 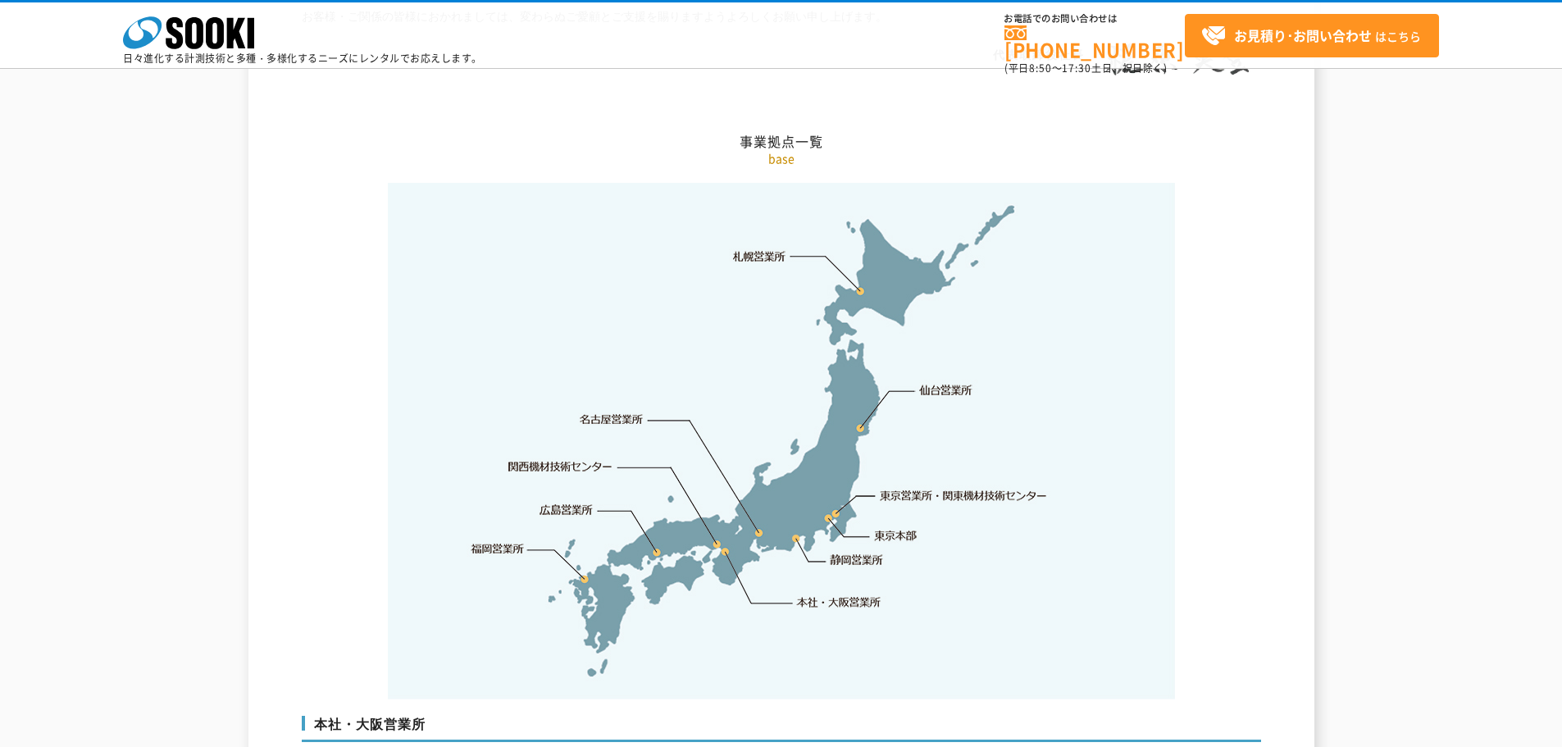 I want to click on a: 札幌営業所, so click(x=759, y=256).